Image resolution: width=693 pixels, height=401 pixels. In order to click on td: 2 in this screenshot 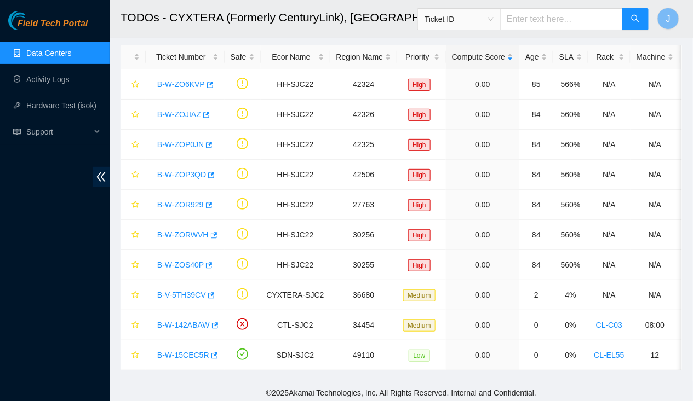, I will do `click(536, 295)`.